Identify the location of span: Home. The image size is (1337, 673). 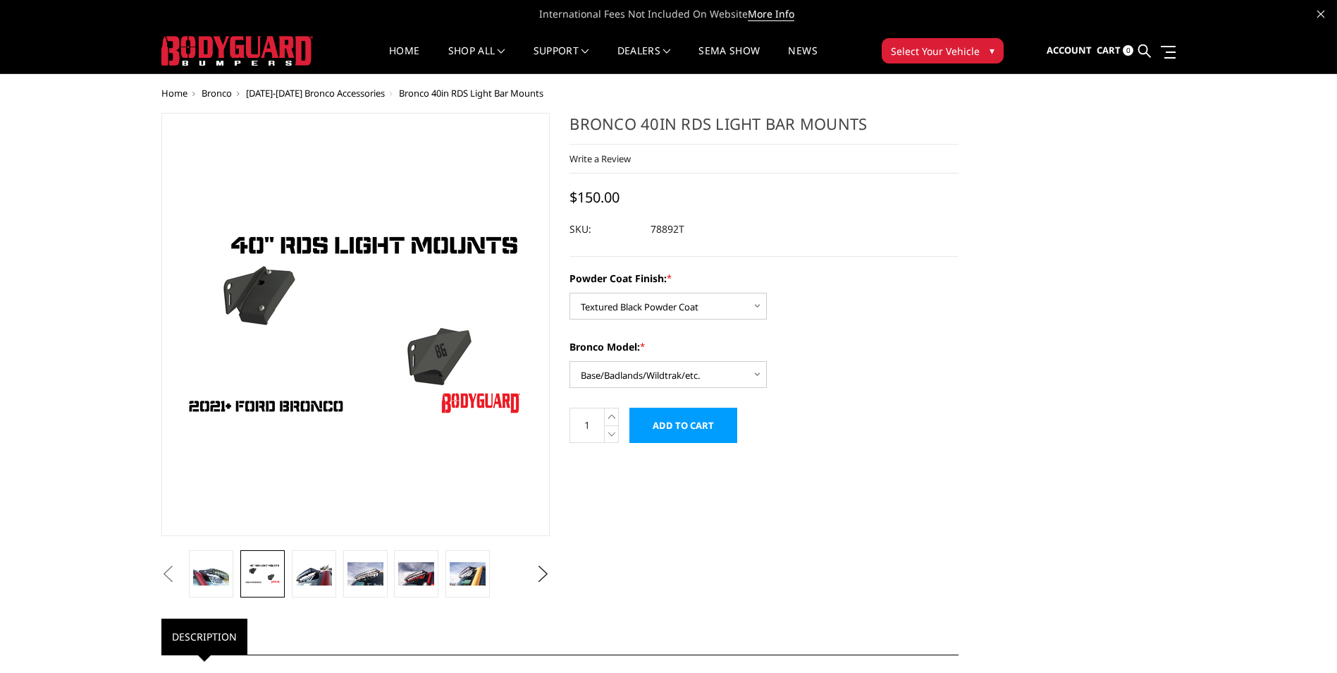
(174, 93).